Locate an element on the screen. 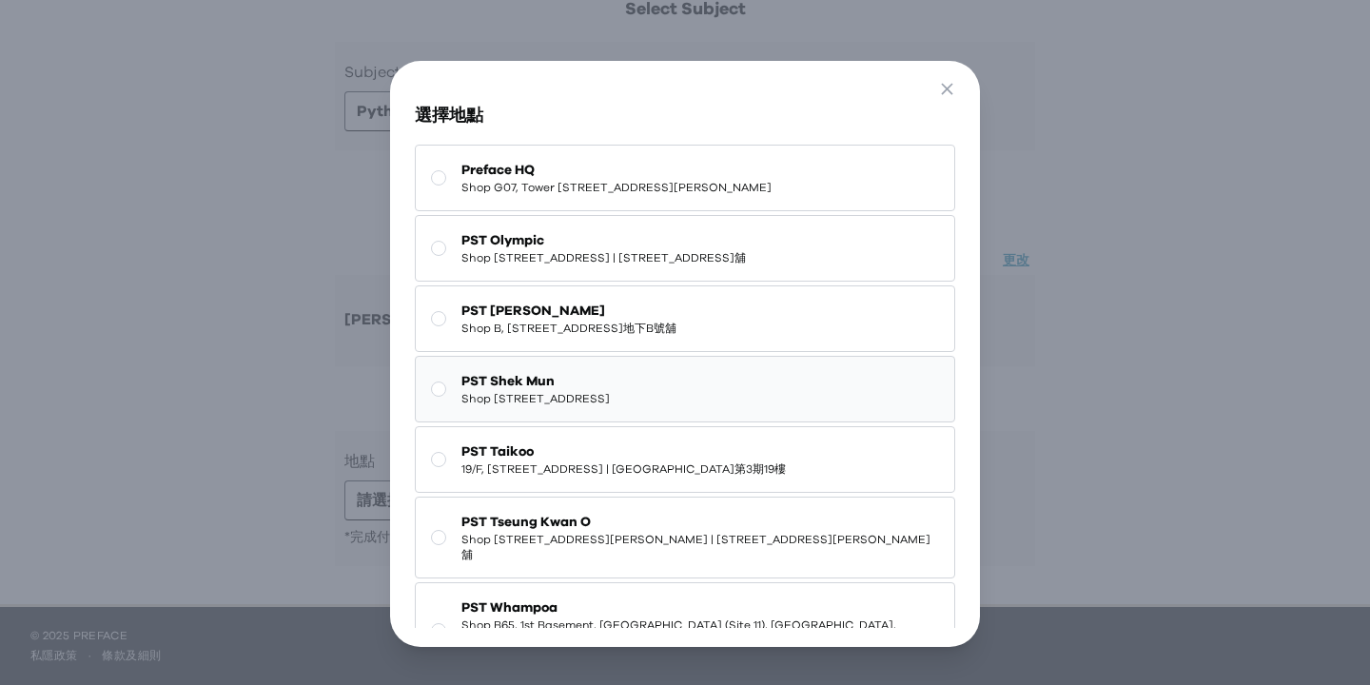 This screenshot has height=685, width=1370. span: PST Shek Mun is located at coordinates (536, 381).